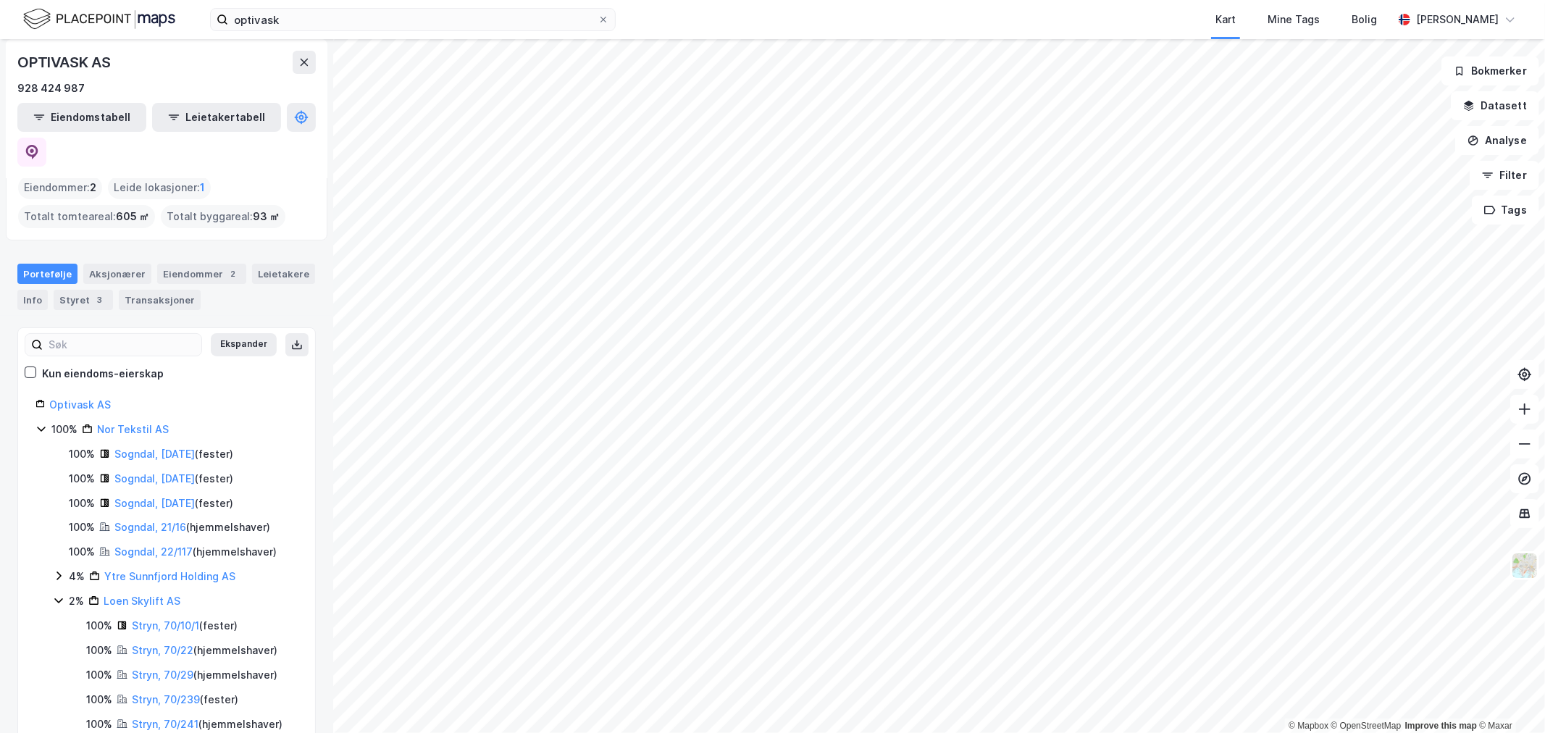  Describe the element at coordinates (117, 274) in the screenshot. I see `div: Aksjonærer` at that location.